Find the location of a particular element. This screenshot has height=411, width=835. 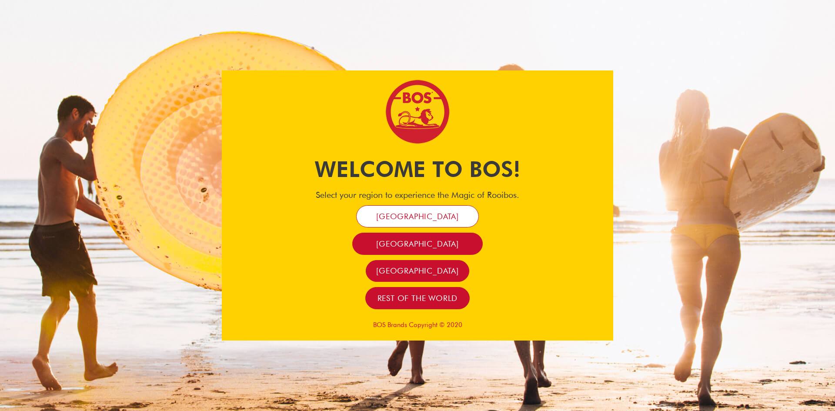

span: Rest of the world is located at coordinates (418, 298).